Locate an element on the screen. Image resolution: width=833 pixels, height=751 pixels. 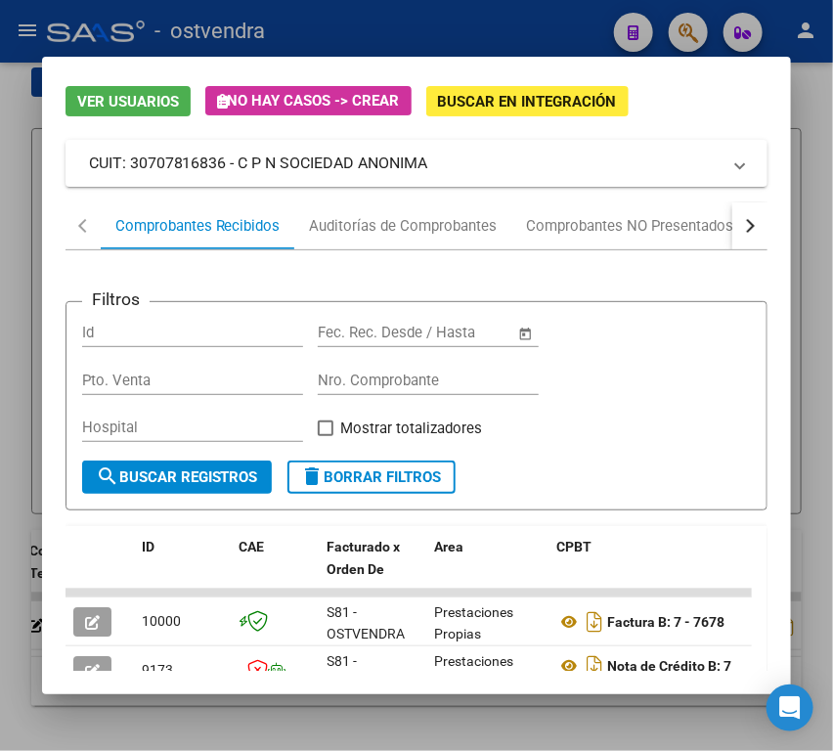
mat-panel-title: CUIT: 30707816836 - C P N SOCIEDAD ANONIMA is located at coordinates (405, 163).